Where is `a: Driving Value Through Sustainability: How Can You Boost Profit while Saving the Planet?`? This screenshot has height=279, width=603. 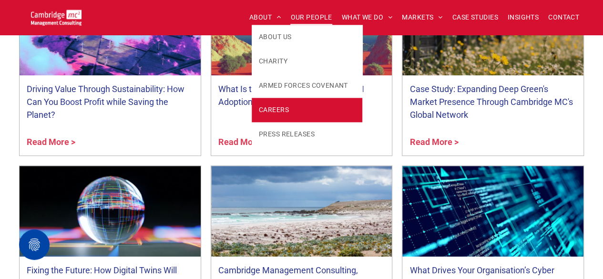 a: Driving Value Through Sustainability: How Can You Boost Profit while Saving the Planet? is located at coordinates (110, 101).